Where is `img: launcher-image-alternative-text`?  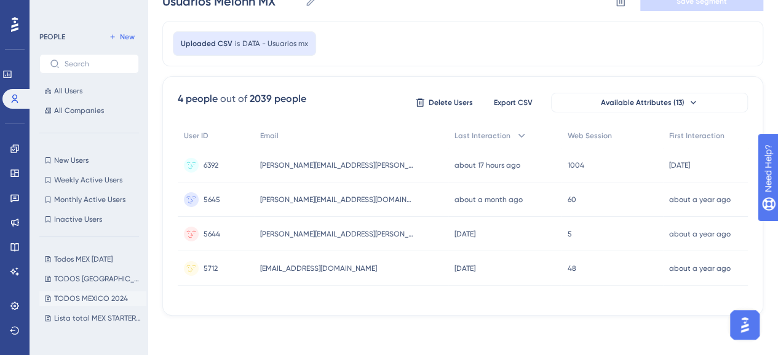 img: launcher-image-alternative-text is located at coordinates (18, 18).